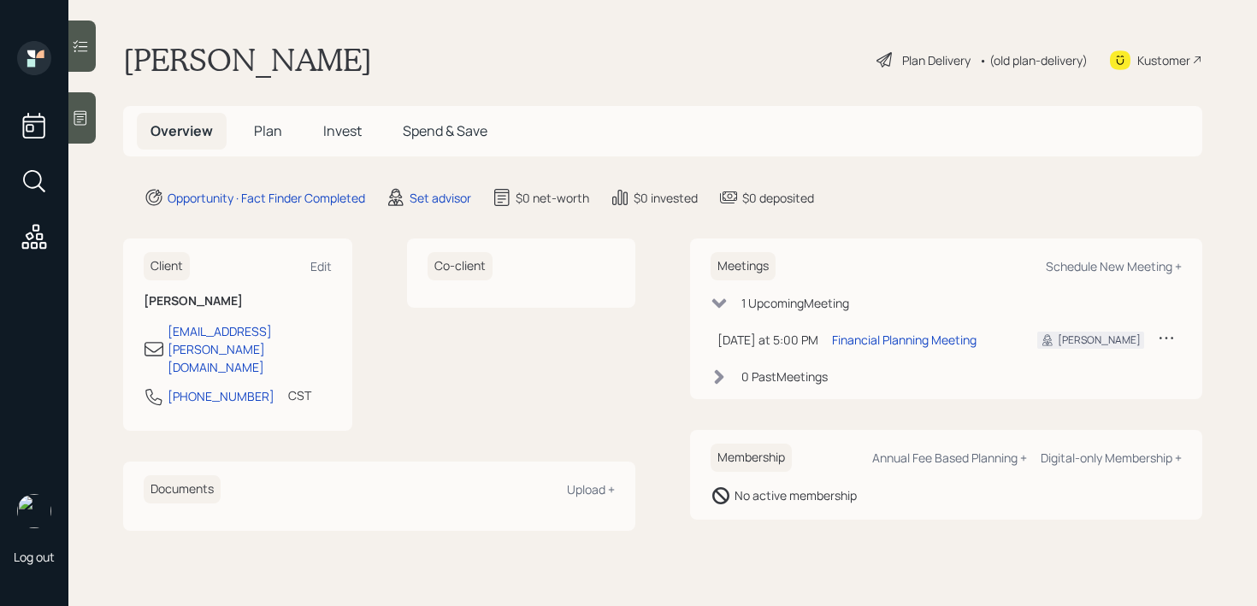 The width and height of the screenshot is (1257, 606). Describe the element at coordinates (936, 60) in the screenshot. I see `div: Plan Delivery` at that location.